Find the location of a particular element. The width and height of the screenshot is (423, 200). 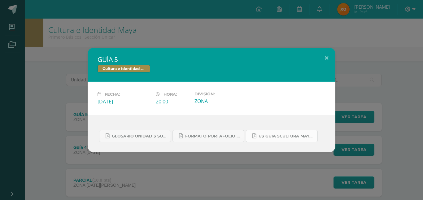

span: U3 GUIA 5CULTURA MAYA BASICOS.pdf is located at coordinates (287, 136).